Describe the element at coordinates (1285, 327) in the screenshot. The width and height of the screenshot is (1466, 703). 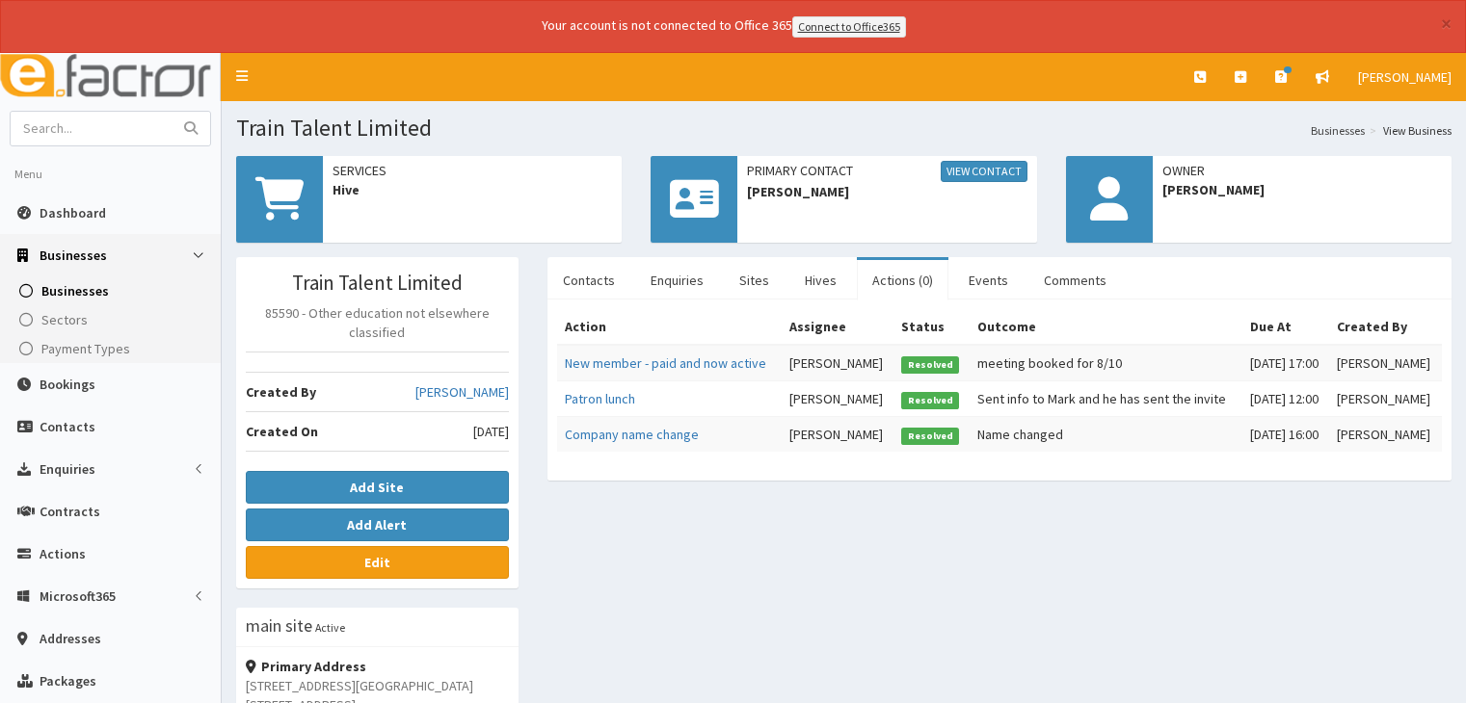
I see `th: Due At` at that location.